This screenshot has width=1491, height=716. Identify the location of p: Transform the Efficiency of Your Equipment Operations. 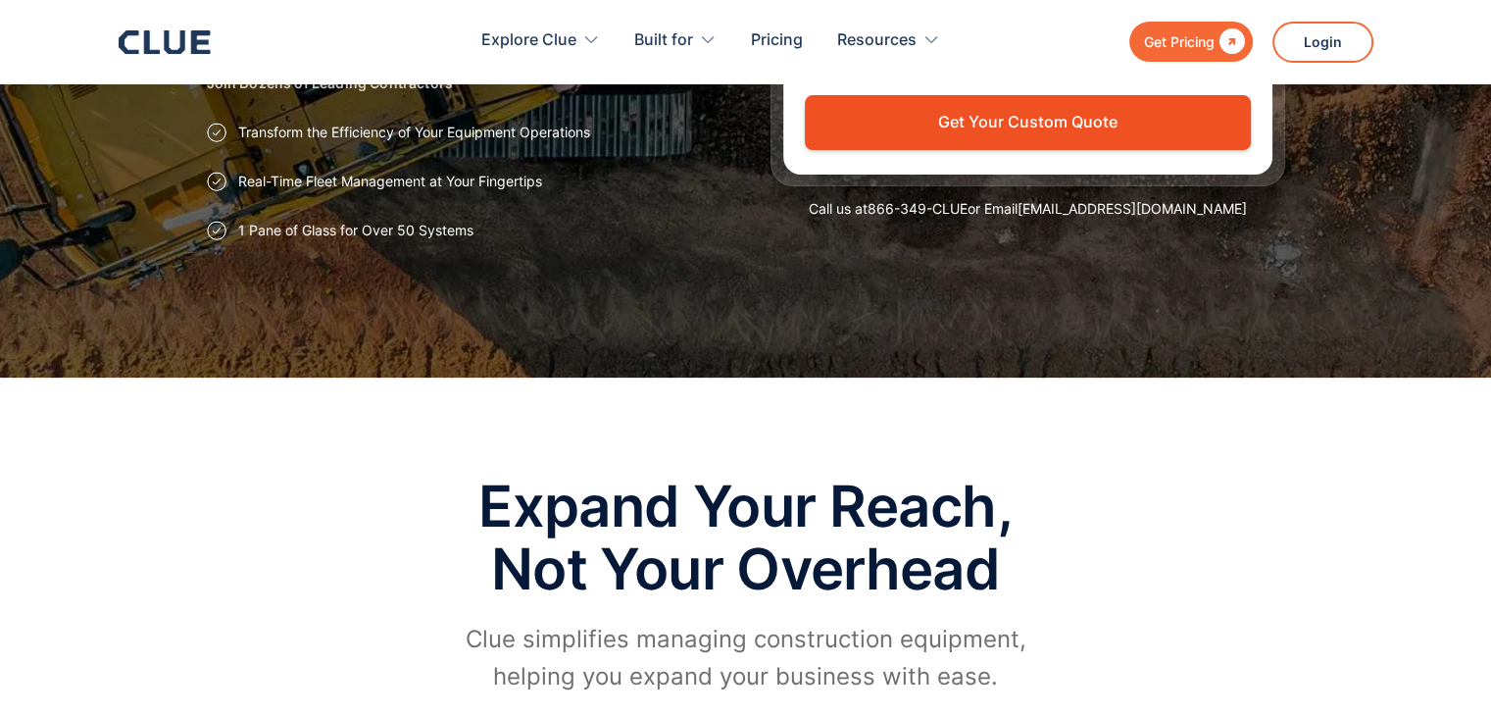
(414, 132).